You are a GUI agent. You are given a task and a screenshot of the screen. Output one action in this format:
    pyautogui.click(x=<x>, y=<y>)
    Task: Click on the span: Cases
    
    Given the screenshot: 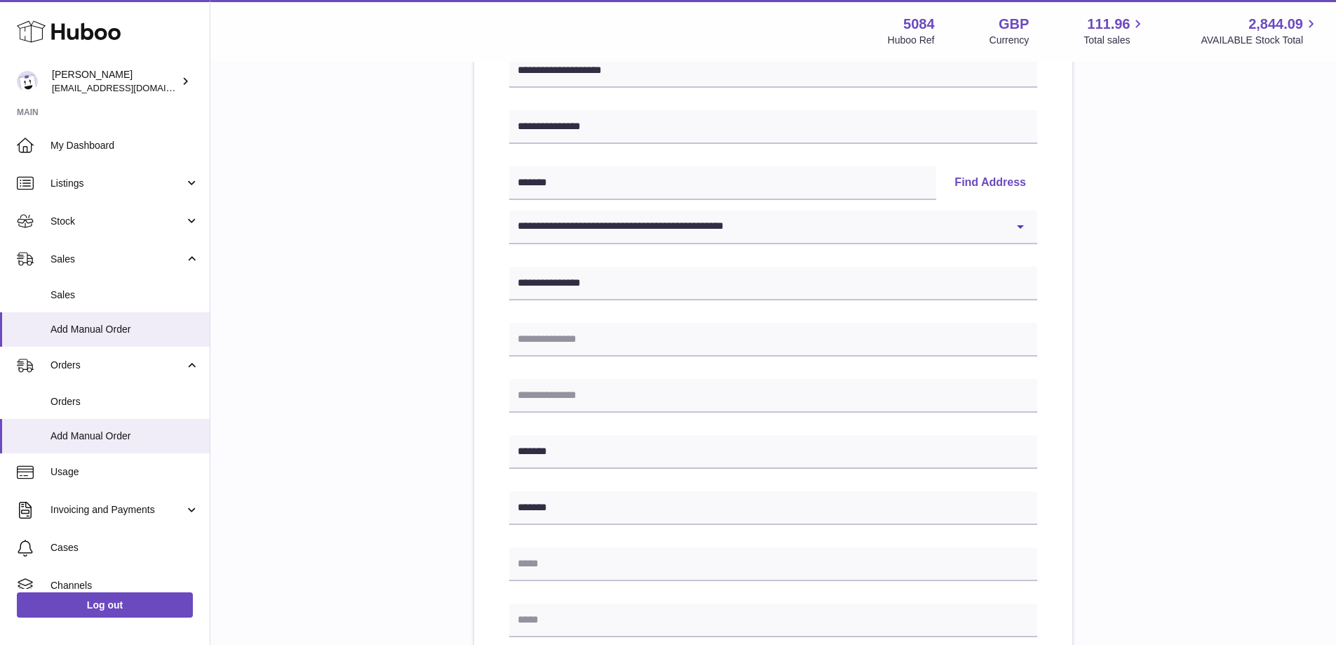 What is the action you would take?
    pyautogui.click(x=125, y=547)
    